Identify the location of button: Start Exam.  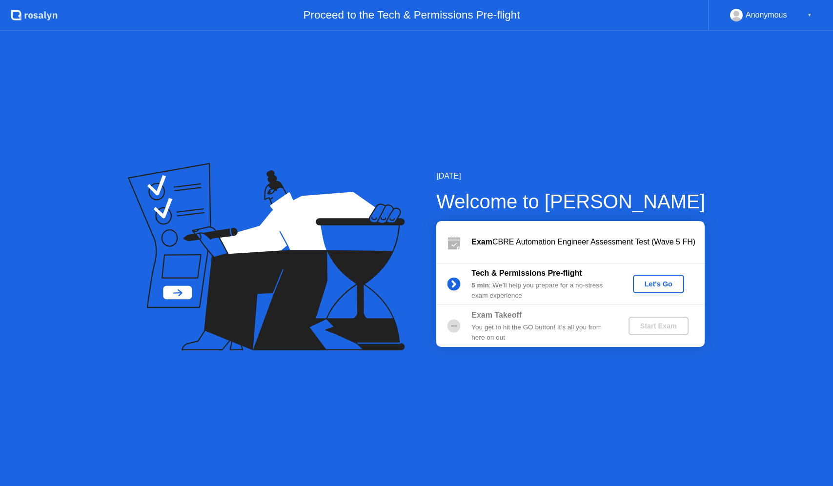
(658, 326).